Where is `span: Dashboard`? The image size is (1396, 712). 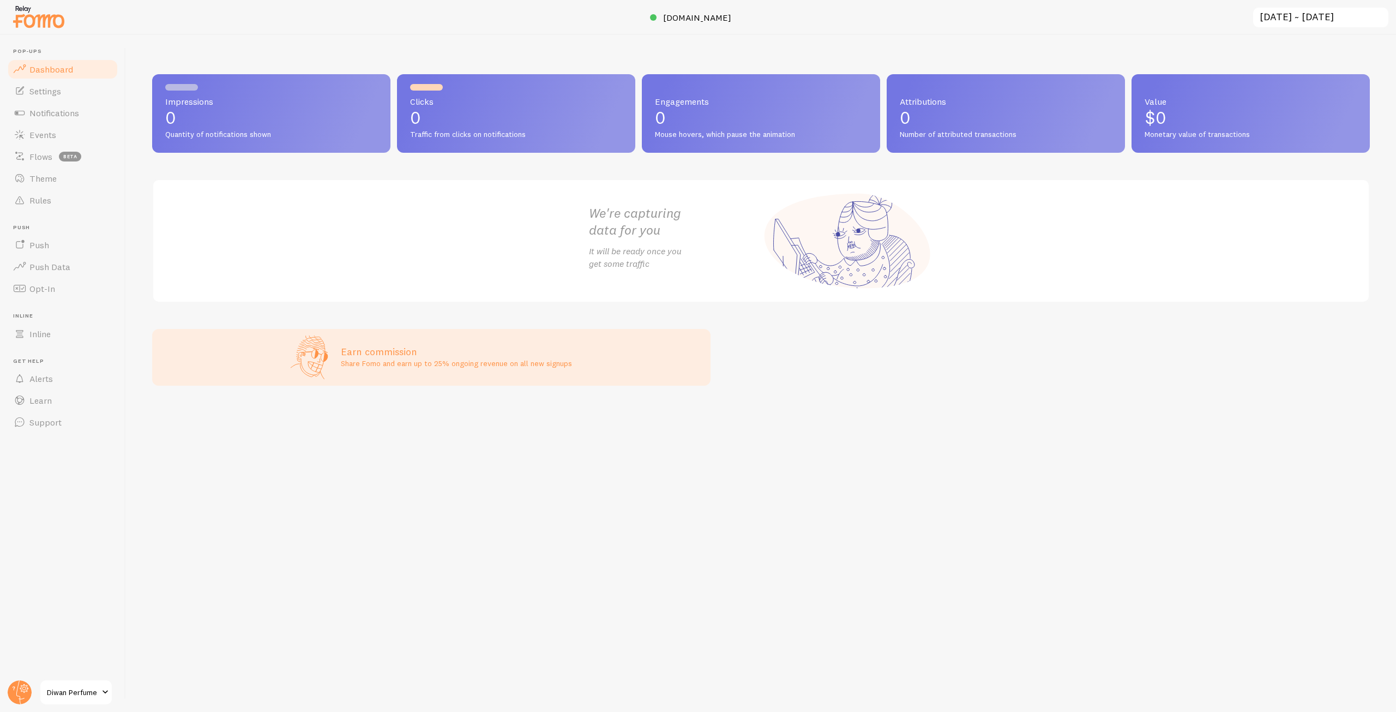 span: Dashboard is located at coordinates (51, 69).